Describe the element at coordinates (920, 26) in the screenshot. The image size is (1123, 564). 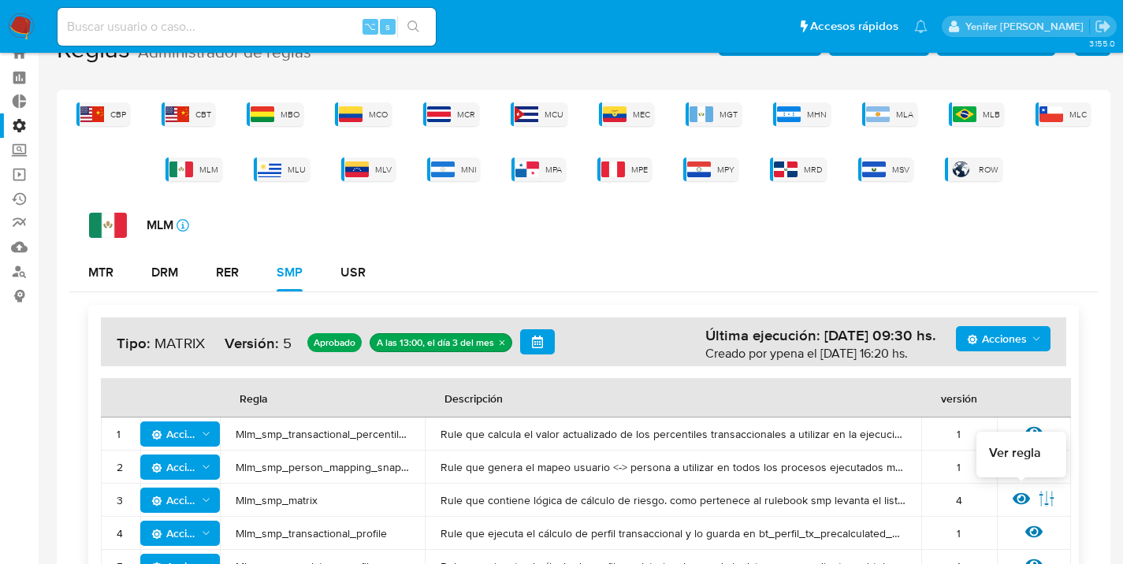
I see `a: Notificaciones` at that location.